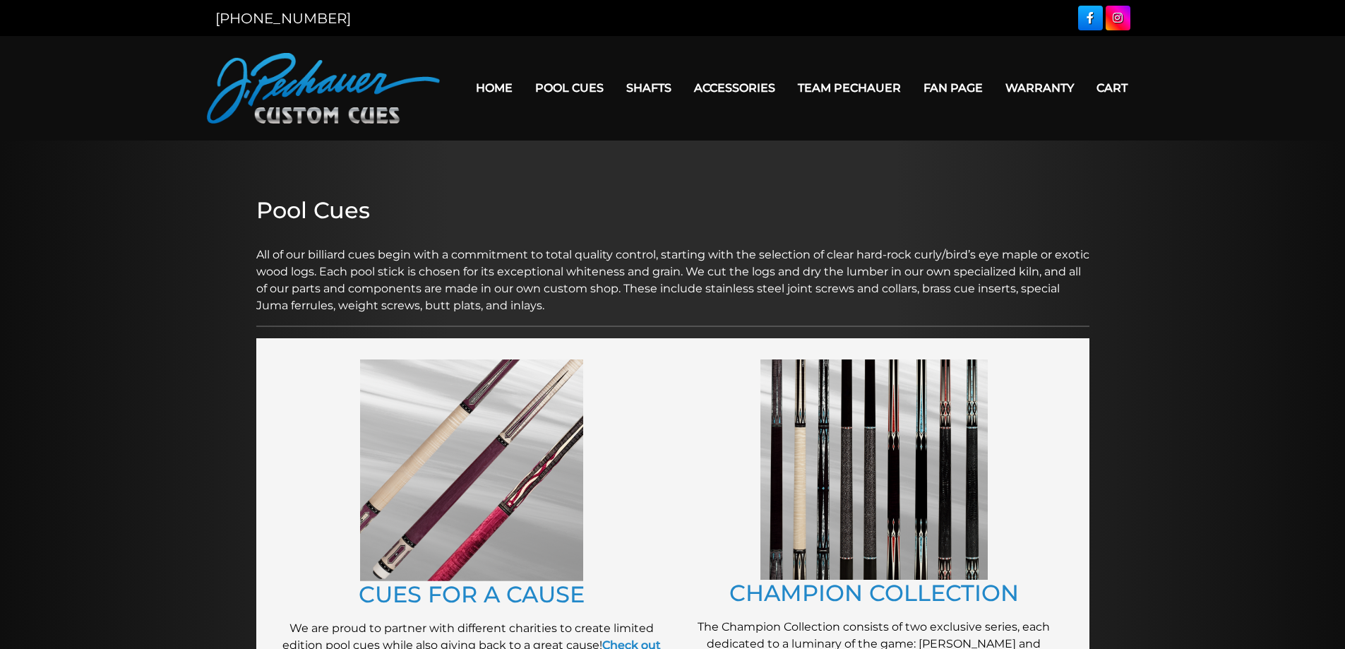 This screenshot has height=649, width=1345. Describe the element at coordinates (673, 272) in the screenshot. I see `p: All of our billiard cues begin with a commitment to total quality control, starting with the sele...` at that location.